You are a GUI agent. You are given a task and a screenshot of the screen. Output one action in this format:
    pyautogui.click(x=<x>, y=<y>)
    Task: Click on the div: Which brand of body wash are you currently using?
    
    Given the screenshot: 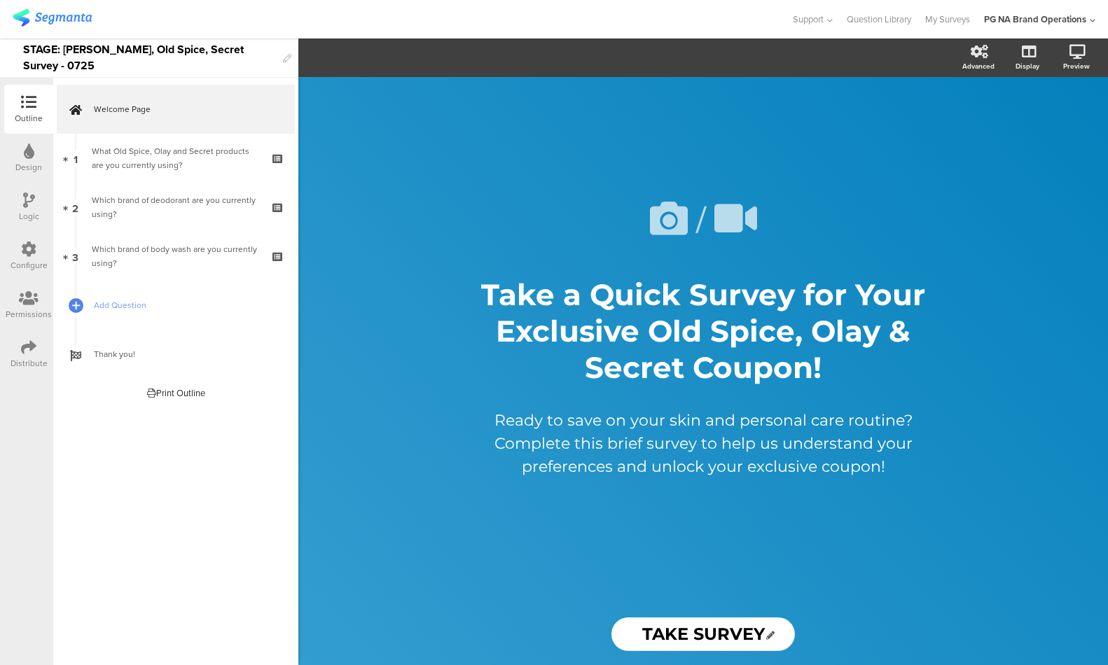 What is the action you would take?
    pyautogui.click(x=175, y=256)
    